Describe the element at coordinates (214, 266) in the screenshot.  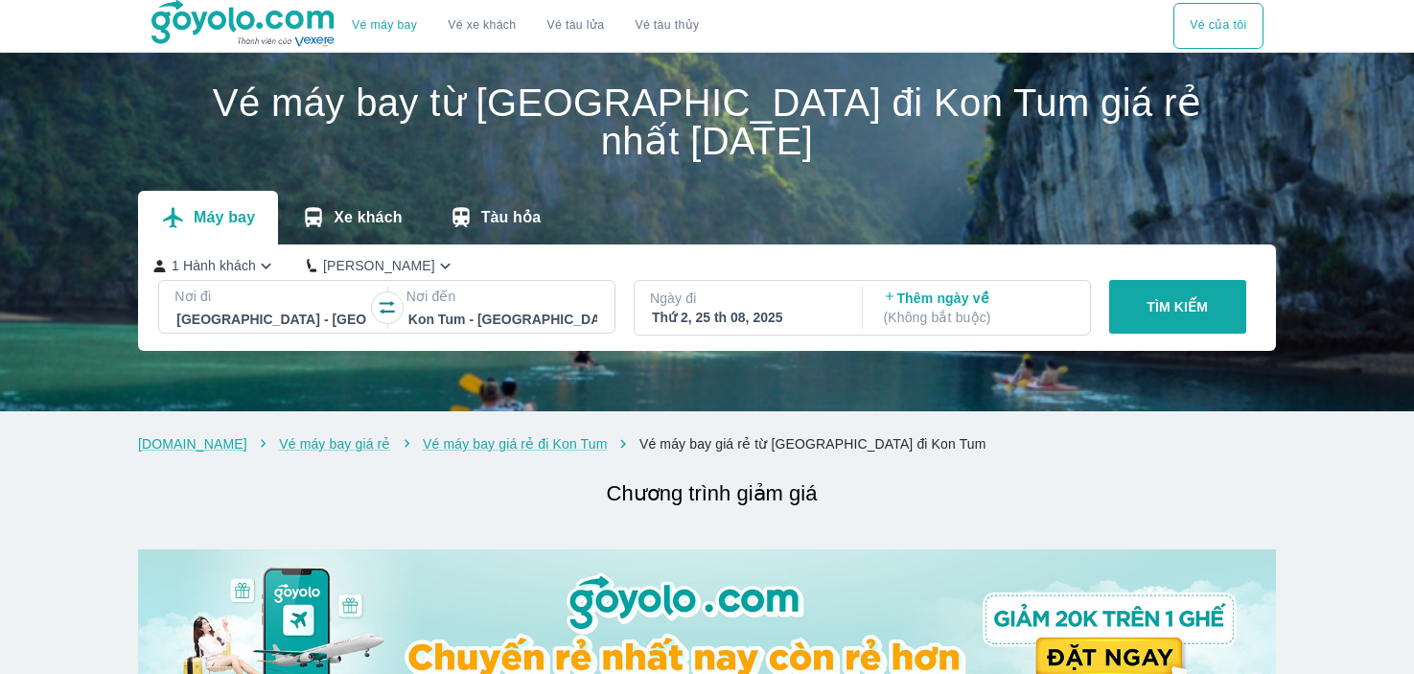
I see `p: 1 Hành khách` at that location.